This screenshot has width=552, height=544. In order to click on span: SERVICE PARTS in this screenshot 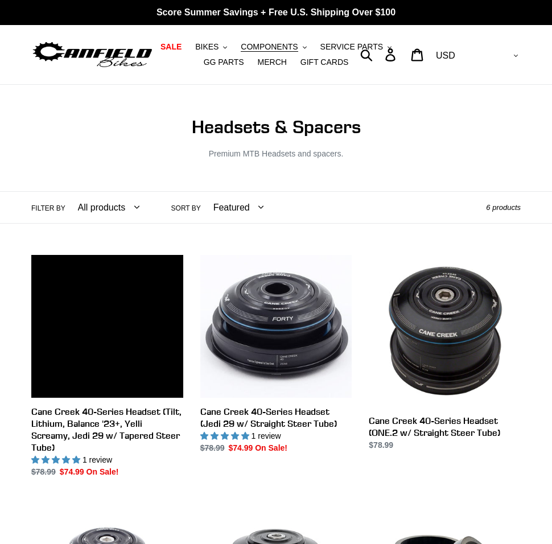, I will do `click(352, 47)`.